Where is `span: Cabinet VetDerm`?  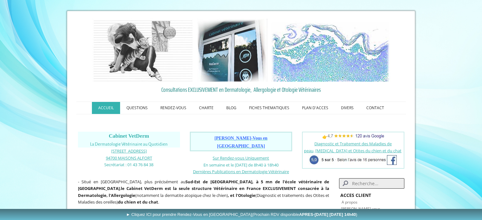
span: Cabinet VetDerm is located at coordinates (129, 136).